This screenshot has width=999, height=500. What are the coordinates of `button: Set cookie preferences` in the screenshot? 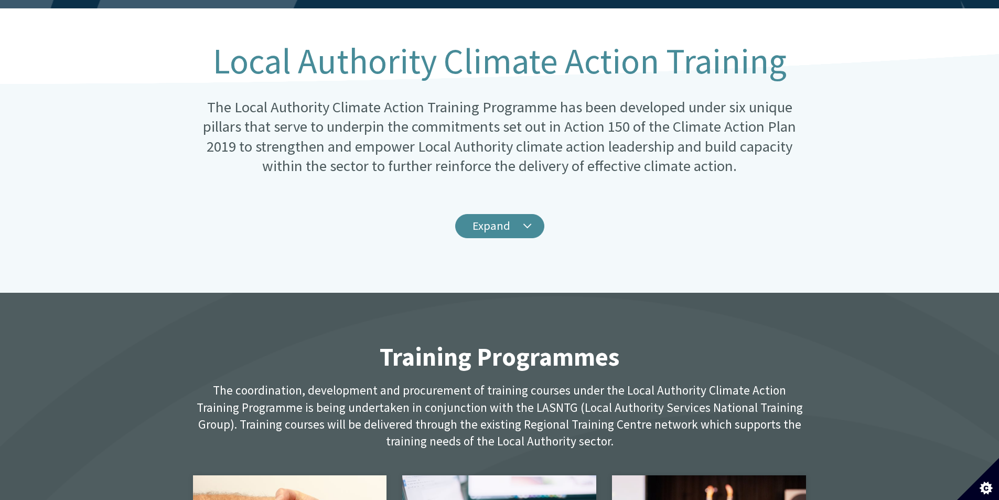 It's located at (978, 479).